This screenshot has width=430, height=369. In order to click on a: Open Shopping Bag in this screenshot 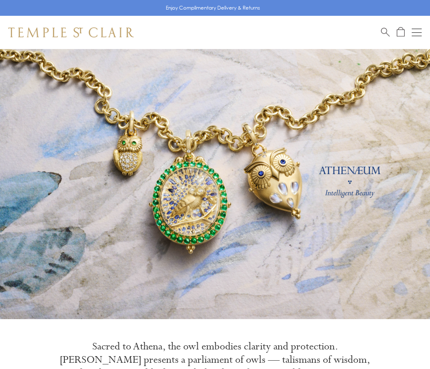, I will do `click(400, 32)`.